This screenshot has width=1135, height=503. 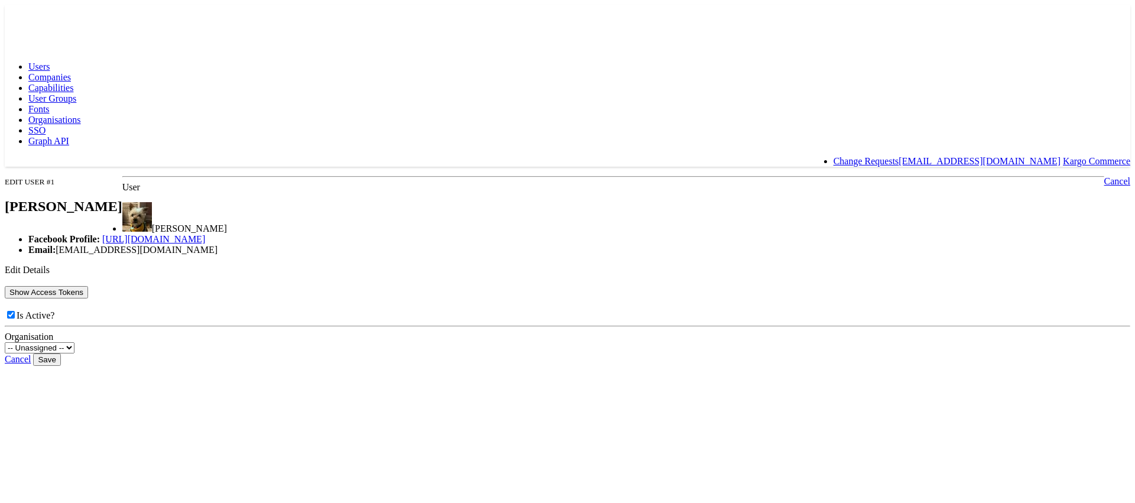 I want to click on a: Kargo Commerce, so click(x=1097, y=161).